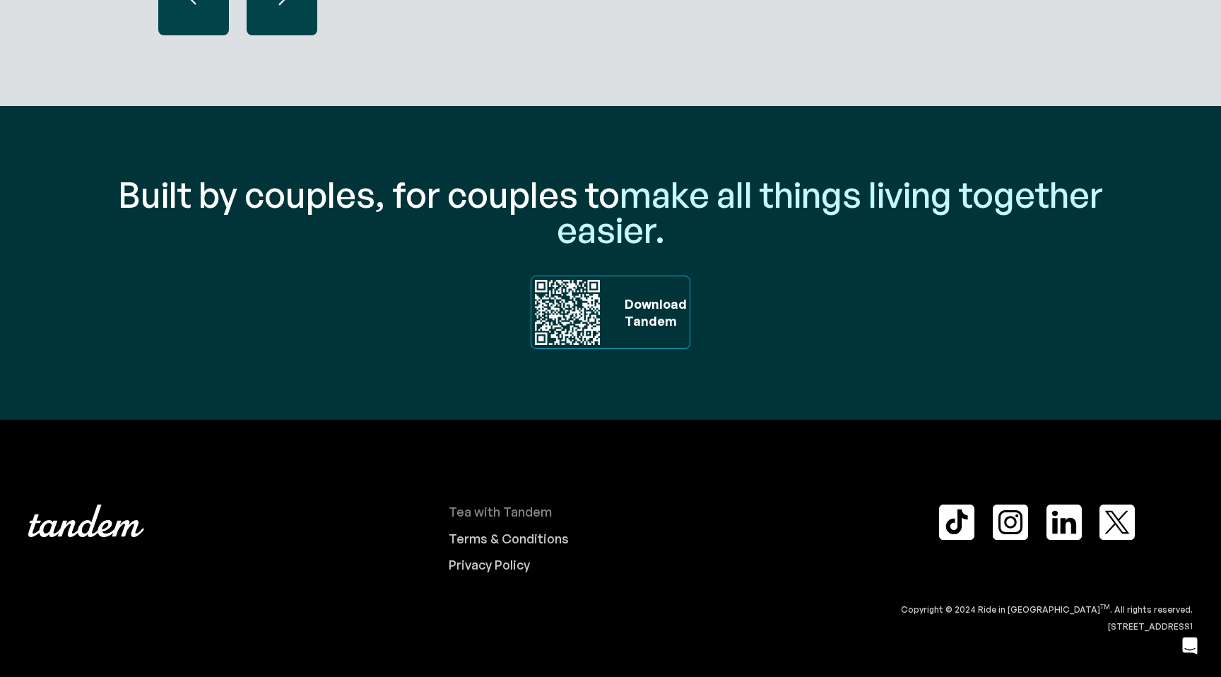 The width and height of the screenshot is (1221, 677). Describe the element at coordinates (500, 512) in the screenshot. I see `div: Tea with Tandem` at that location.